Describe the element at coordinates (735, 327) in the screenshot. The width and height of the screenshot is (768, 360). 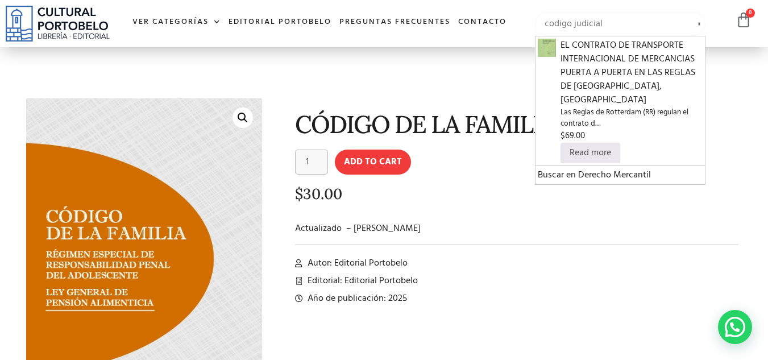
I see `div: WhatsApp contact` at that location.